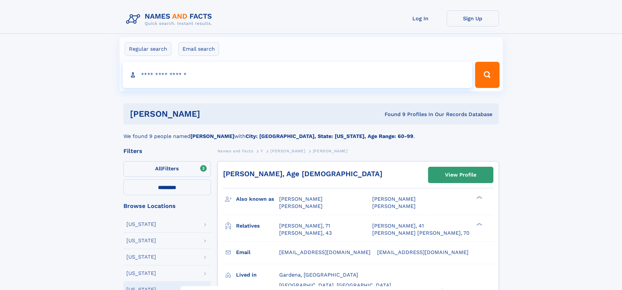  Describe the element at coordinates (199, 49) in the screenshot. I see `label: Email search` at that location.